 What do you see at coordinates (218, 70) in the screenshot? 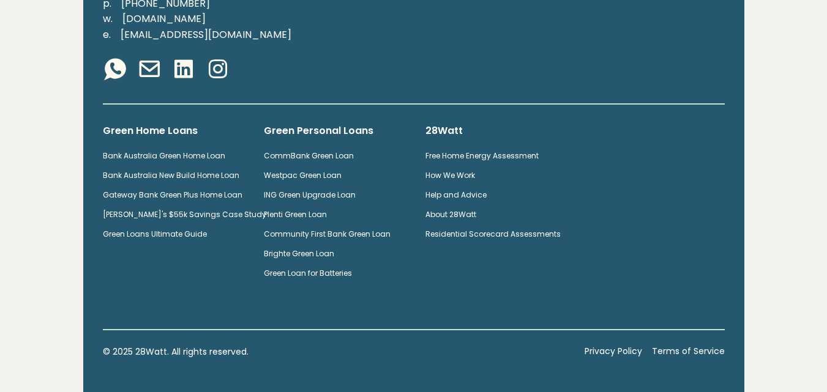
I see `a: Instagram` at bounding box center [218, 70].